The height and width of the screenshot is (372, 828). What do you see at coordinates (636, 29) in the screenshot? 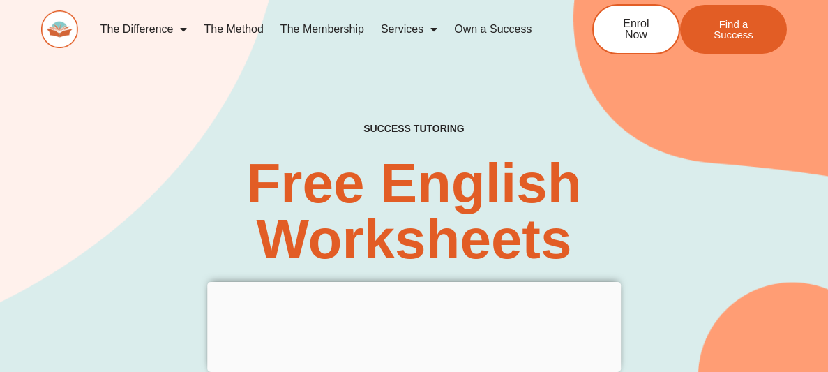
I see `a: Enrol Now` at bounding box center [636, 29].